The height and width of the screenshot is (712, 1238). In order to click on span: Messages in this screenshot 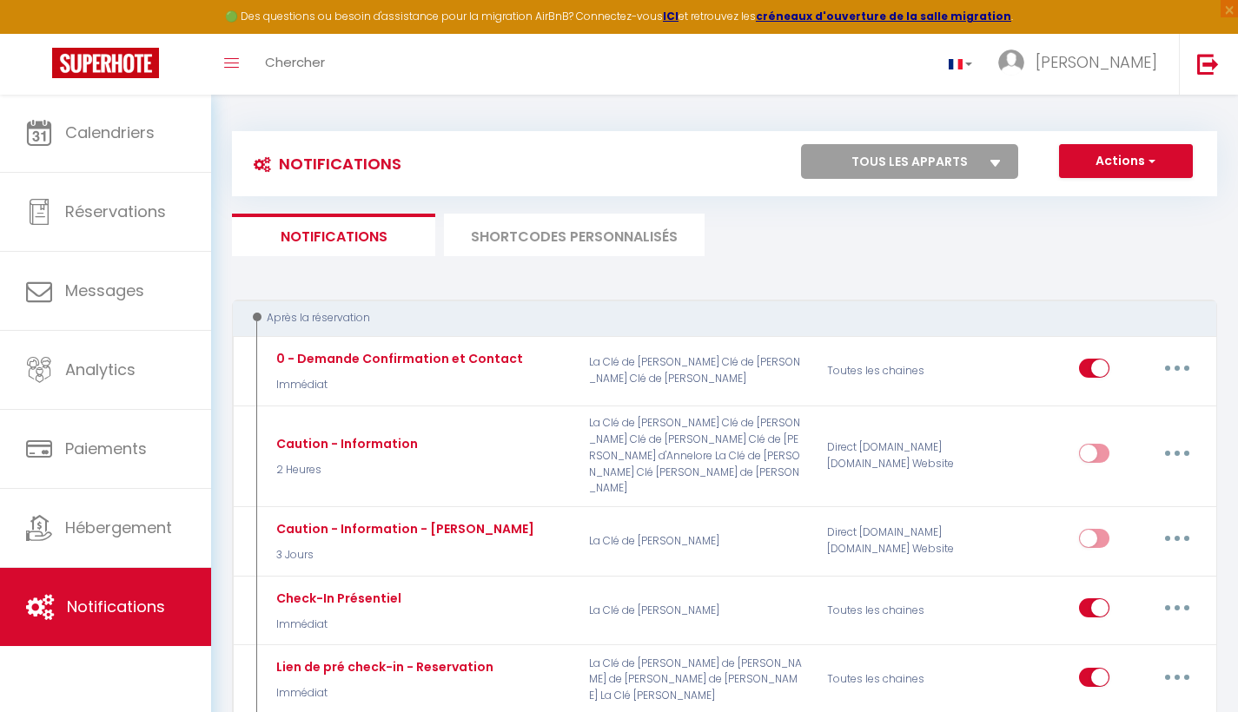, I will do `click(104, 290)`.